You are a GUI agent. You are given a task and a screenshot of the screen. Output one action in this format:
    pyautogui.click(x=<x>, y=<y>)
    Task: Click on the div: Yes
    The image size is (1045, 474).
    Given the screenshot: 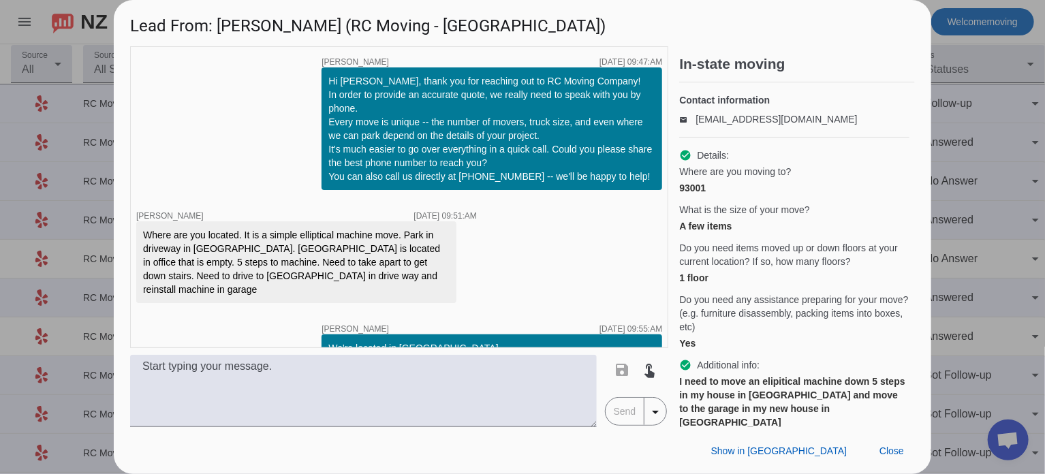 What is the action you would take?
    pyautogui.click(x=794, y=343)
    